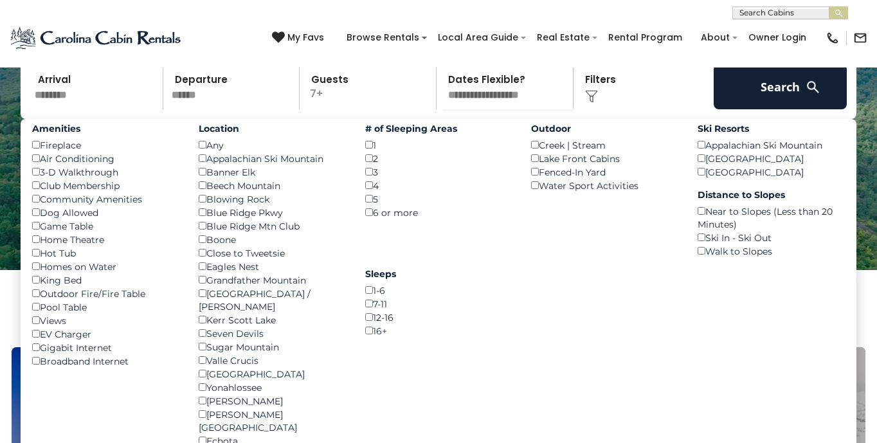 The image size is (877, 443). What do you see at coordinates (272, 347) in the screenshot?
I see `div: Sugar Mountain` at bounding box center [272, 347].